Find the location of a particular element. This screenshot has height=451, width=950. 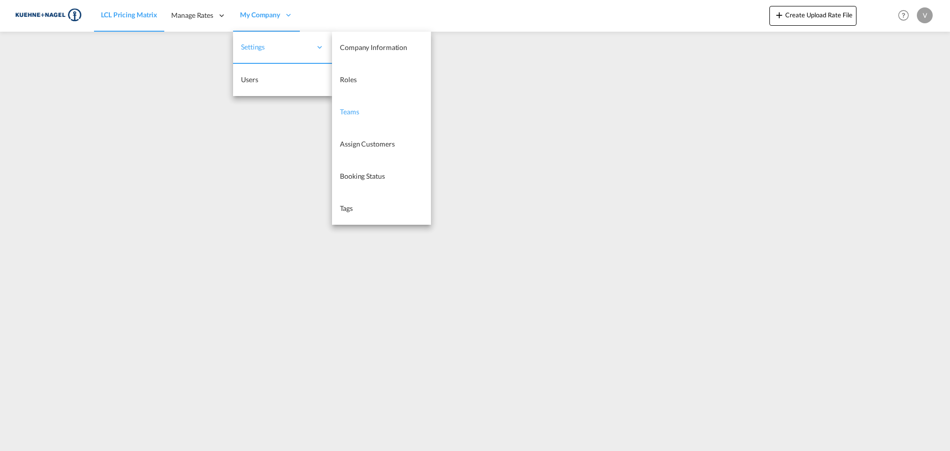

div: Settings is located at coordinates (282, 47).